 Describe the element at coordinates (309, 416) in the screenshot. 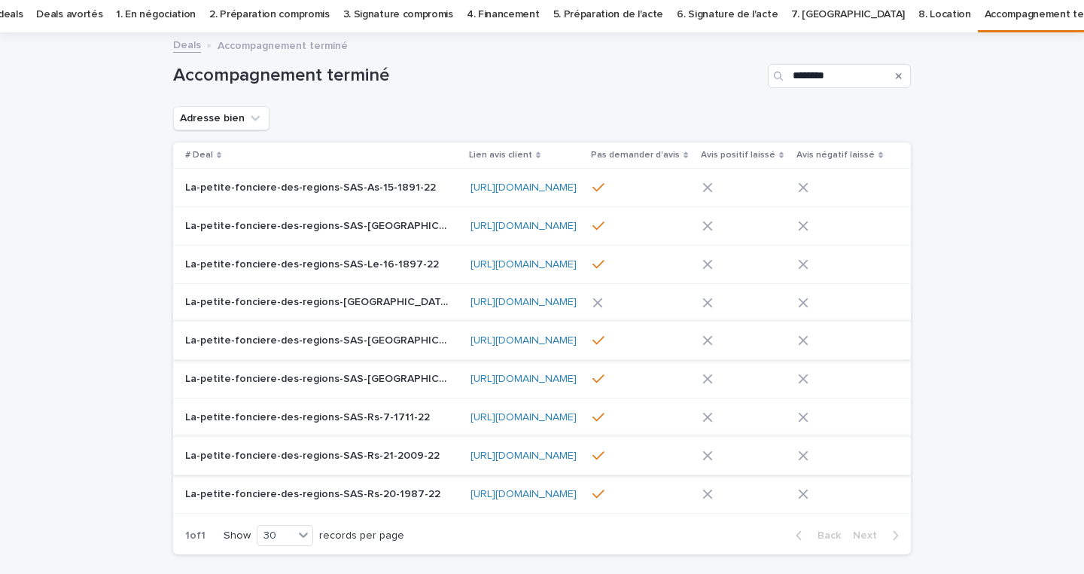

I see `p: La-petite-fonciere-des-regions-SAS-Rs-7-1711-22` at that location.